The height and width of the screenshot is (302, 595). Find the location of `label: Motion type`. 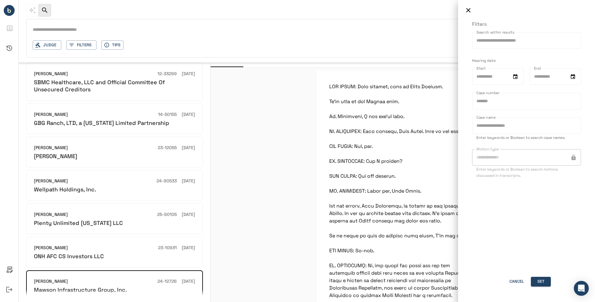

label: Motion type is located at coordinates (487, 149).